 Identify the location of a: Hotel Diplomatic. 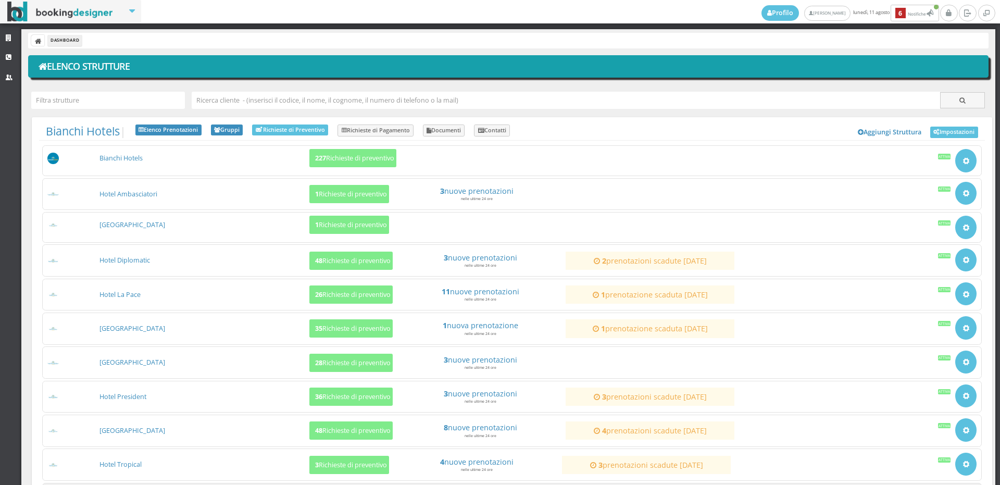
(125, 260).